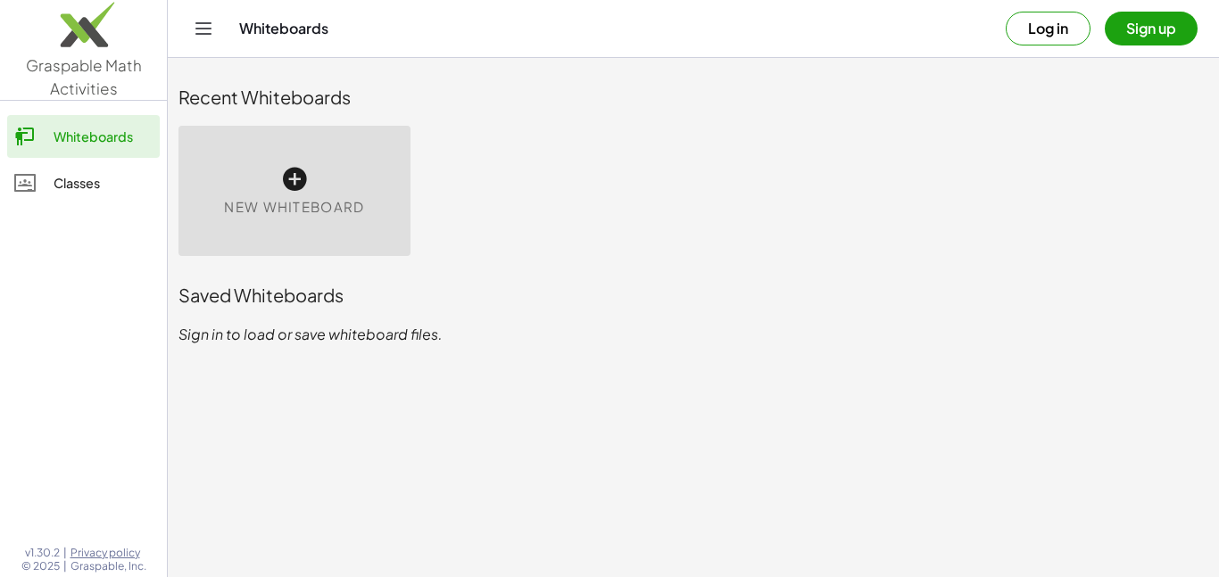  Describe the element at coordinates (103, 183) in the screenshot. I see `div: Classes` at that location.